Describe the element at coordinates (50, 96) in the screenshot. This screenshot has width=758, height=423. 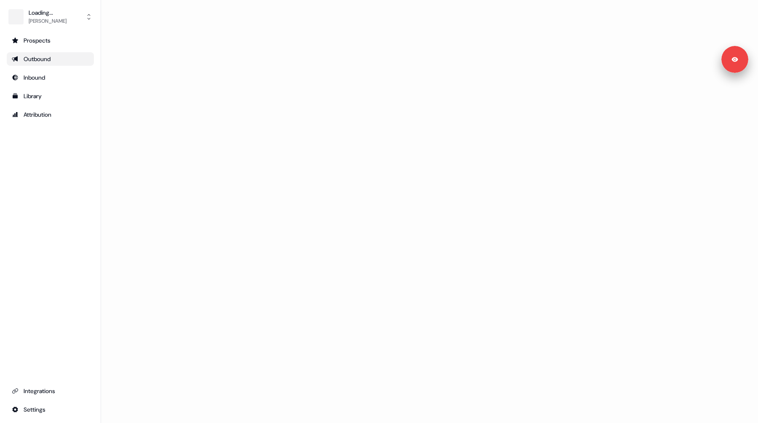
I see `a: Go to templates` at that location.